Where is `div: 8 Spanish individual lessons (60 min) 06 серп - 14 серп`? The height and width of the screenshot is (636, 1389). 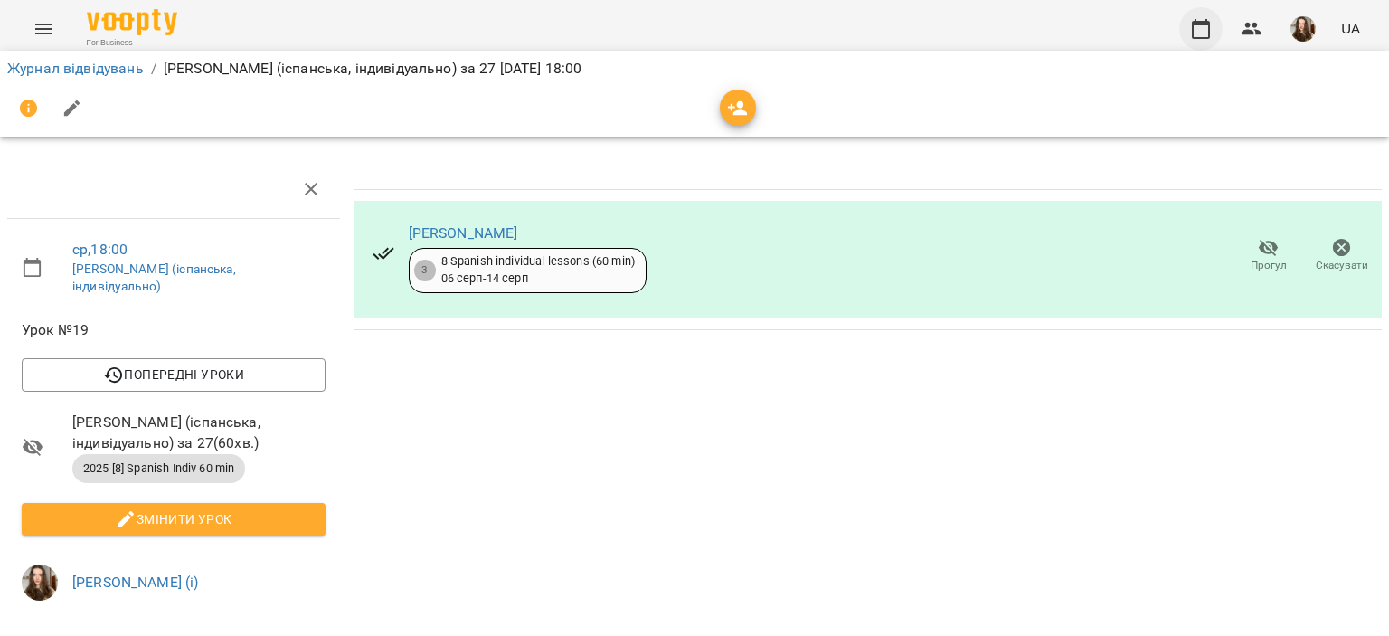
div: 8 Spanish individual lessons (60 min) 06 серп - 14 серп is located at coordinates (538, 270).